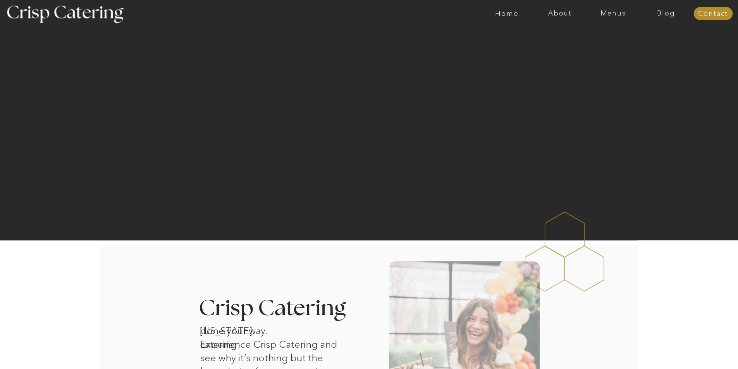 The height and width of the screenshot is (369, 738). Describe the element at coordinates (666, 14) in the screenshot. I see `a: Blog` at that location.